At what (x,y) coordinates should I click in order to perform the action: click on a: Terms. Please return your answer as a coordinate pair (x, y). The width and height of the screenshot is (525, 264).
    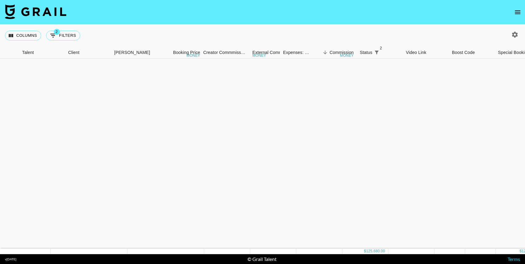
    Looking at the image, I should click on (513, 259).